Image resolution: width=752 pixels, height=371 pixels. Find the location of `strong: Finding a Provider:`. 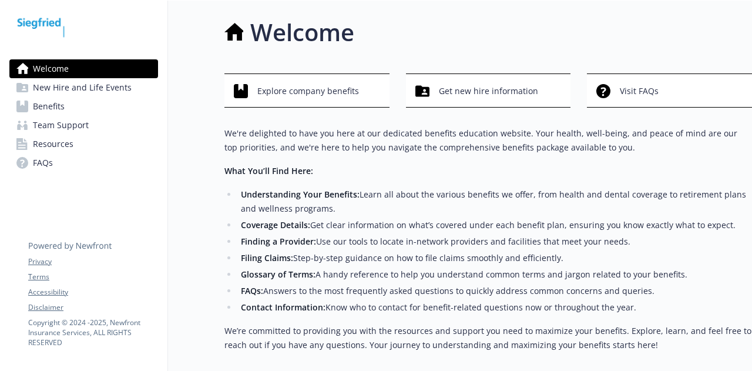

strong: Finding a Provider: is located at coordinates (279, 241).